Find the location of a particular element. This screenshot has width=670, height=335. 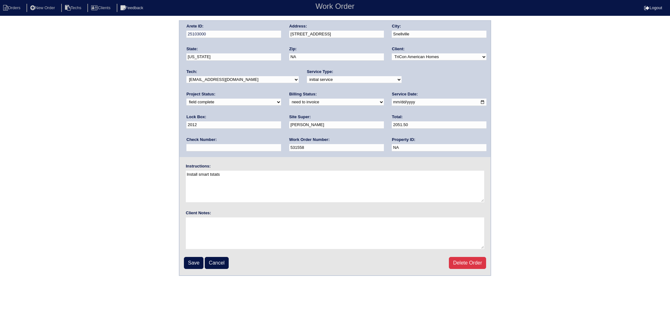

a: Logout is located at coordinates (653, 8).